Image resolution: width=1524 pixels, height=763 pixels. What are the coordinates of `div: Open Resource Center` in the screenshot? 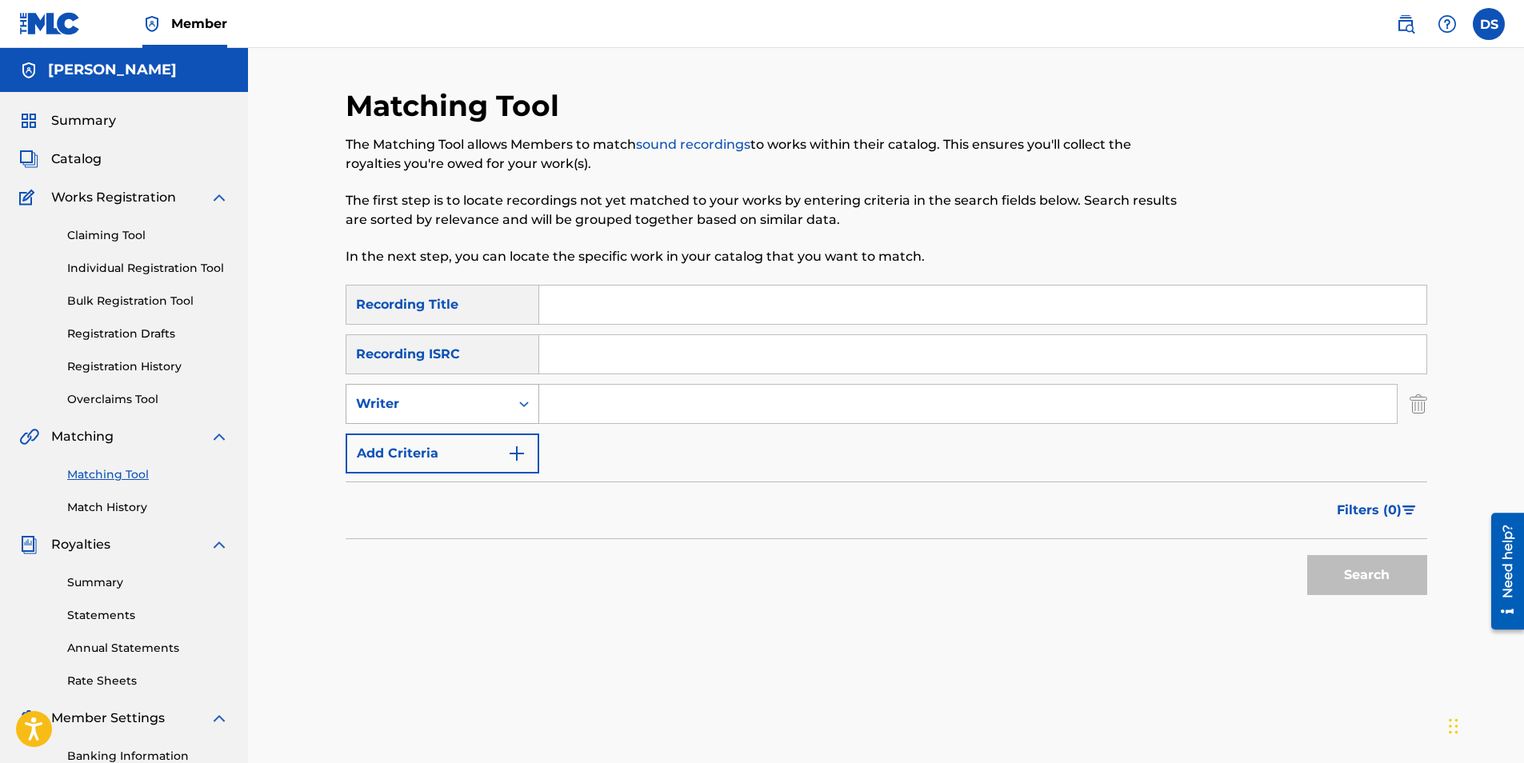 It's located at (28, 64).